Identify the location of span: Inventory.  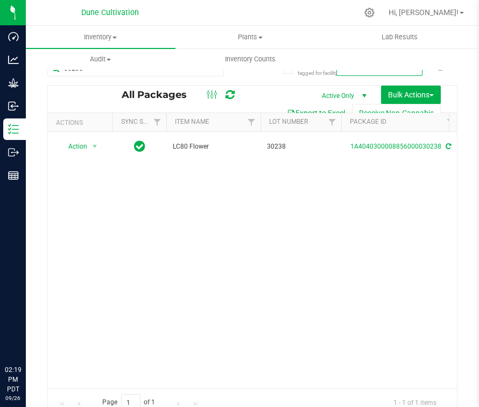
(101, 37).